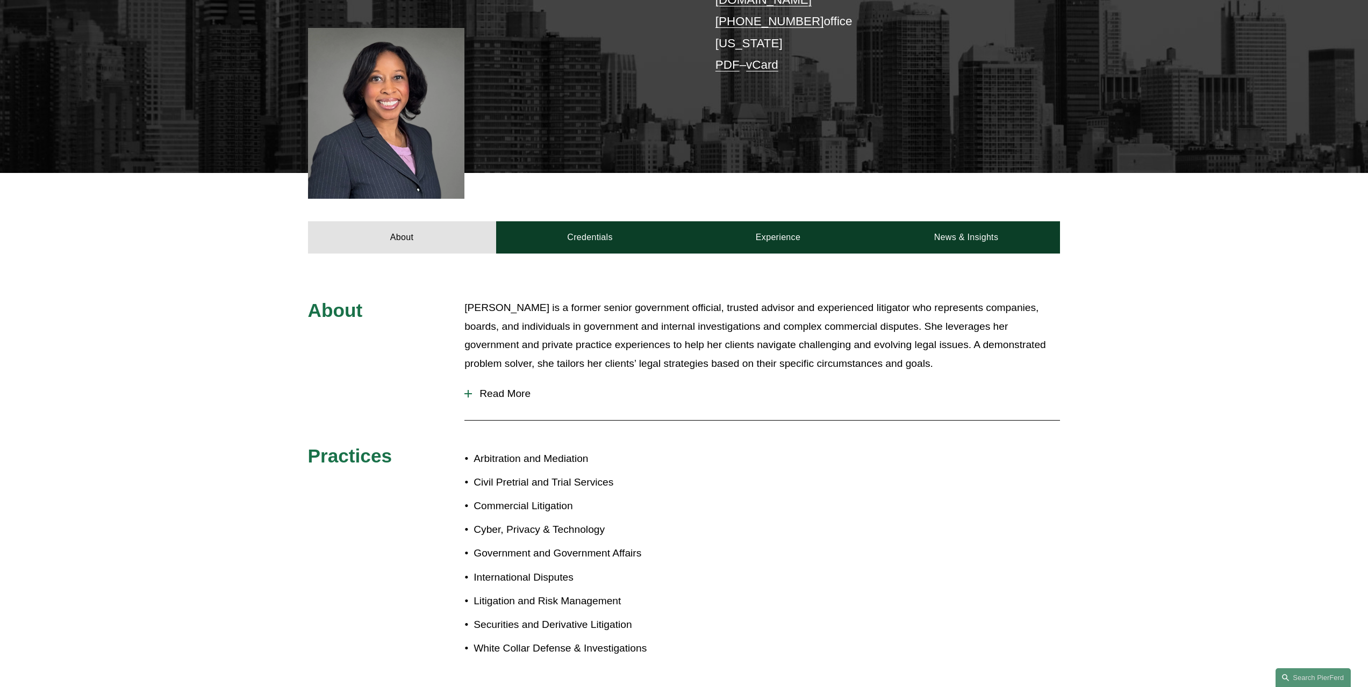 Image resolution: width=1368 pixels, height=687 pixels. I want to click on a: PDF, so click(727, 64).